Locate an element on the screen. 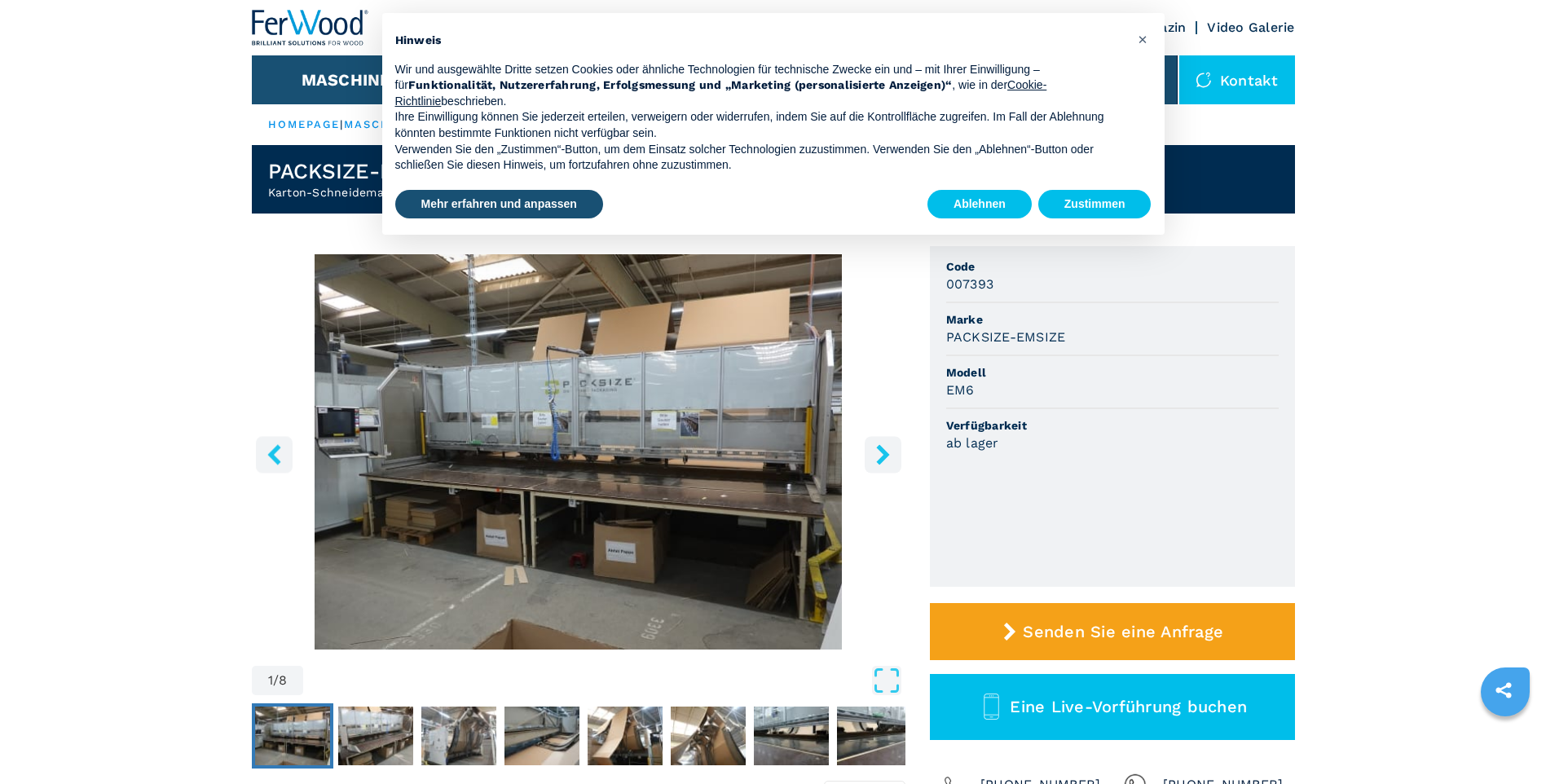 Image resolution: width=1546 pixels, height=784 pixels. button: Go to Slide 6 is located at coordinates (708, 735).